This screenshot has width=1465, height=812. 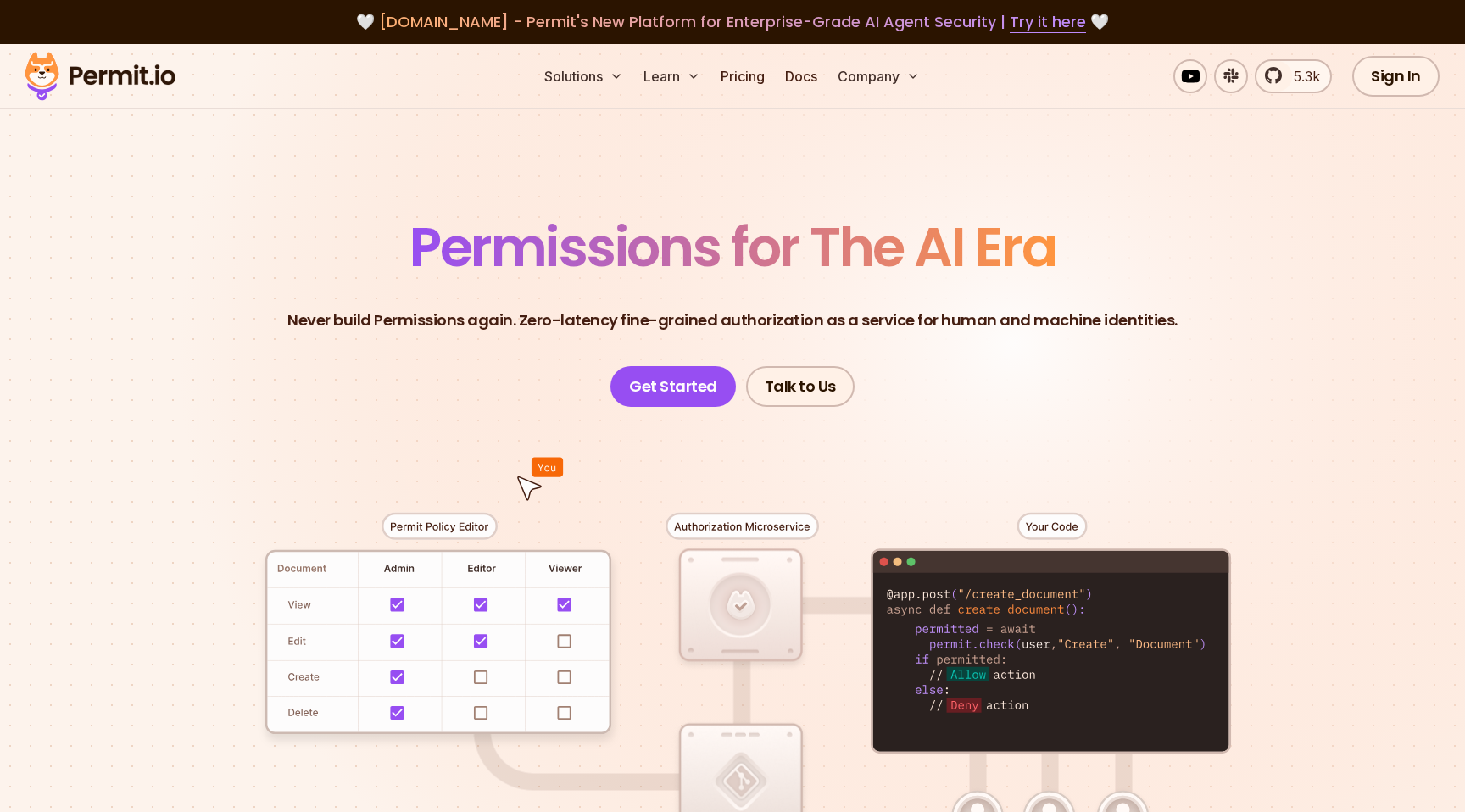 I want to click on a: Talk to Us, so click(x=800, y=387).